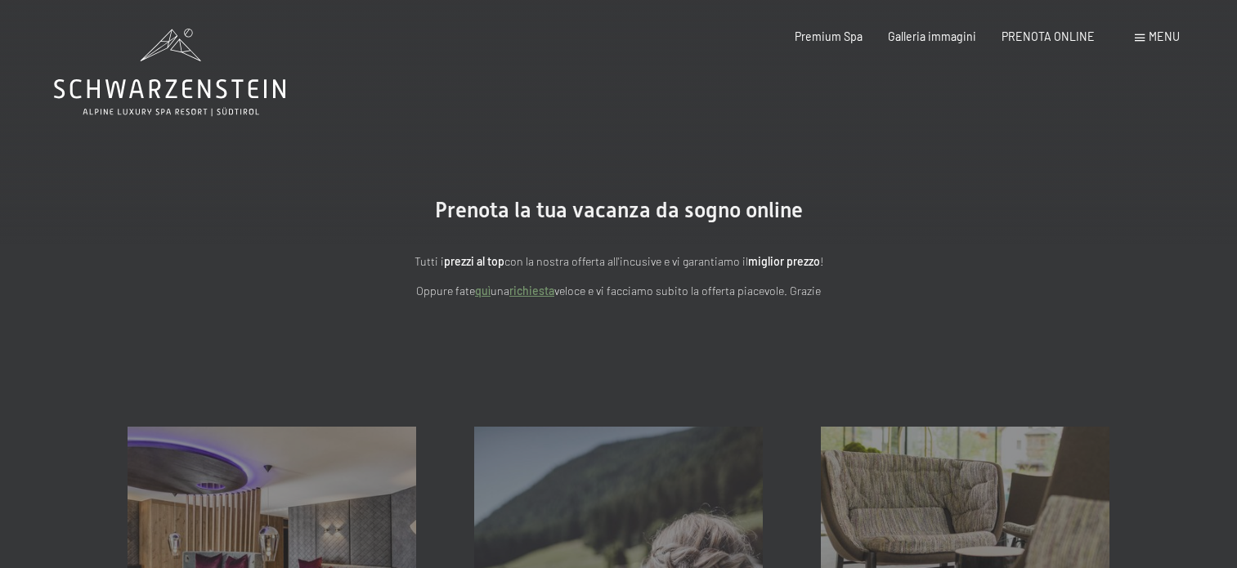 This screenshot has width=1237, height=568. What do you see at coordinates (619, 262) in the screenshot?
I see `p: Tutti i con la nostra offerta all'incusive e vi garantiamo il !` at bounding box center [619, 262].